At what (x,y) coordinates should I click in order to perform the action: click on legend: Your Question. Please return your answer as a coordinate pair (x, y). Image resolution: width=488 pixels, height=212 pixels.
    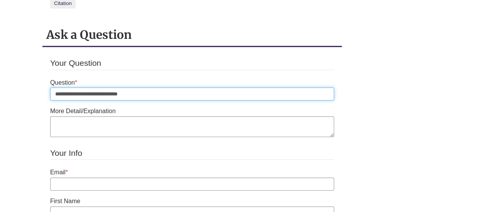
    Looking at the image, I should click on (192, 63).